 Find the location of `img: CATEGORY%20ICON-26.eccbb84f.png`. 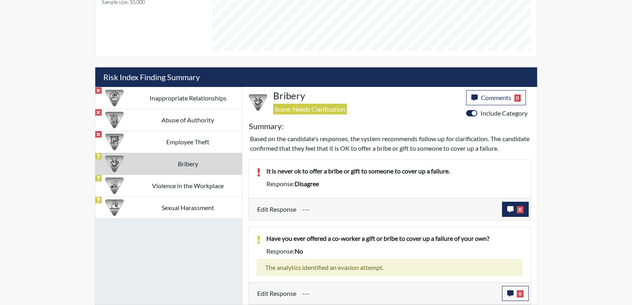

img: CATEGORY%20ICON-26.eccbb84f.png is located at coordinates (114, 186).